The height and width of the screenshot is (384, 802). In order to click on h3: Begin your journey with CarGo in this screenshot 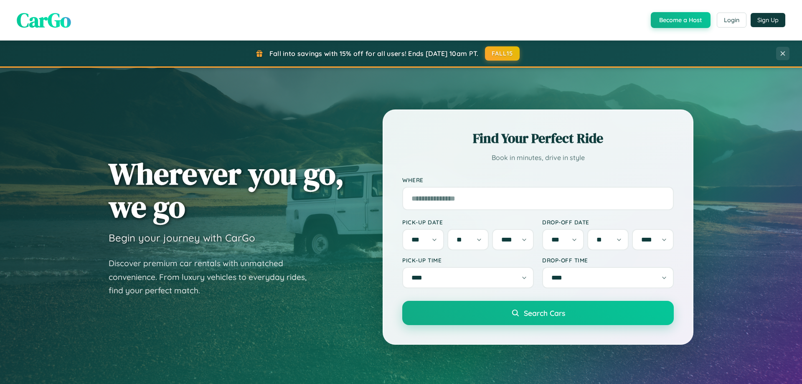, I will do `click(182, 238)`.